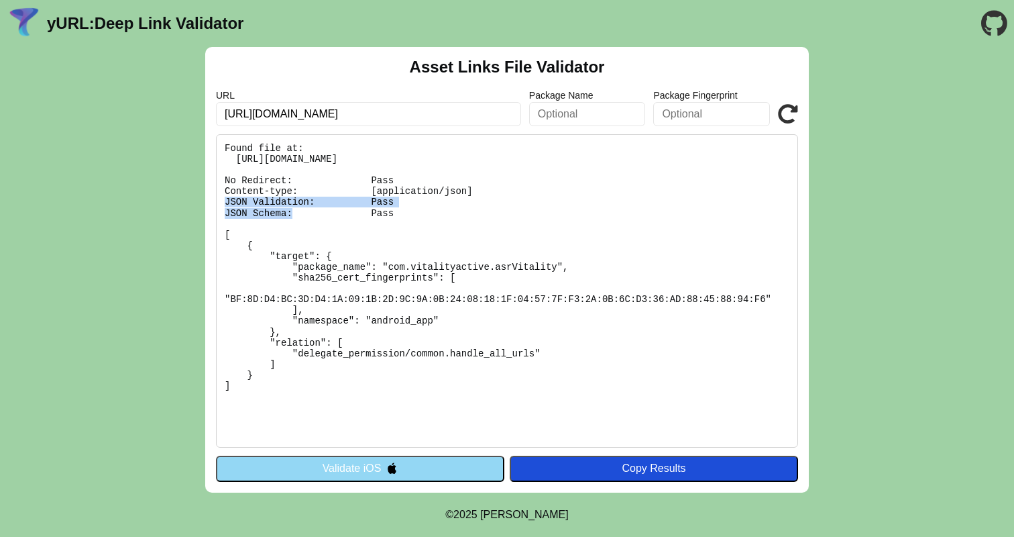  Describe the element at coordinates (368, 95) in the screenshot. I see `label: URL` at that location.